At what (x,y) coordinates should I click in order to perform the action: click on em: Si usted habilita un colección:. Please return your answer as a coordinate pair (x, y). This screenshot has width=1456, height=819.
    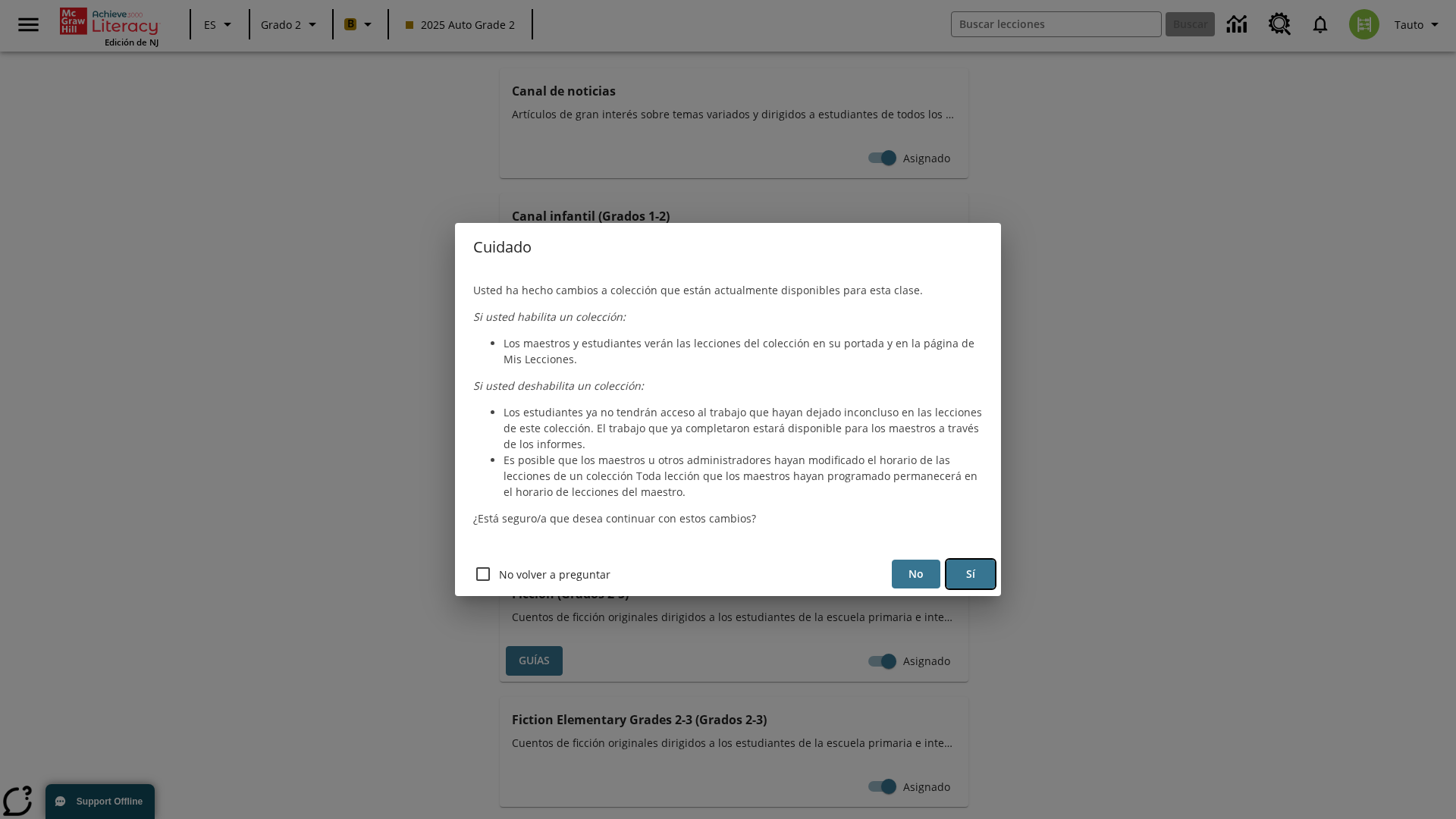
    Looking at the image, I should click on (549, 316).